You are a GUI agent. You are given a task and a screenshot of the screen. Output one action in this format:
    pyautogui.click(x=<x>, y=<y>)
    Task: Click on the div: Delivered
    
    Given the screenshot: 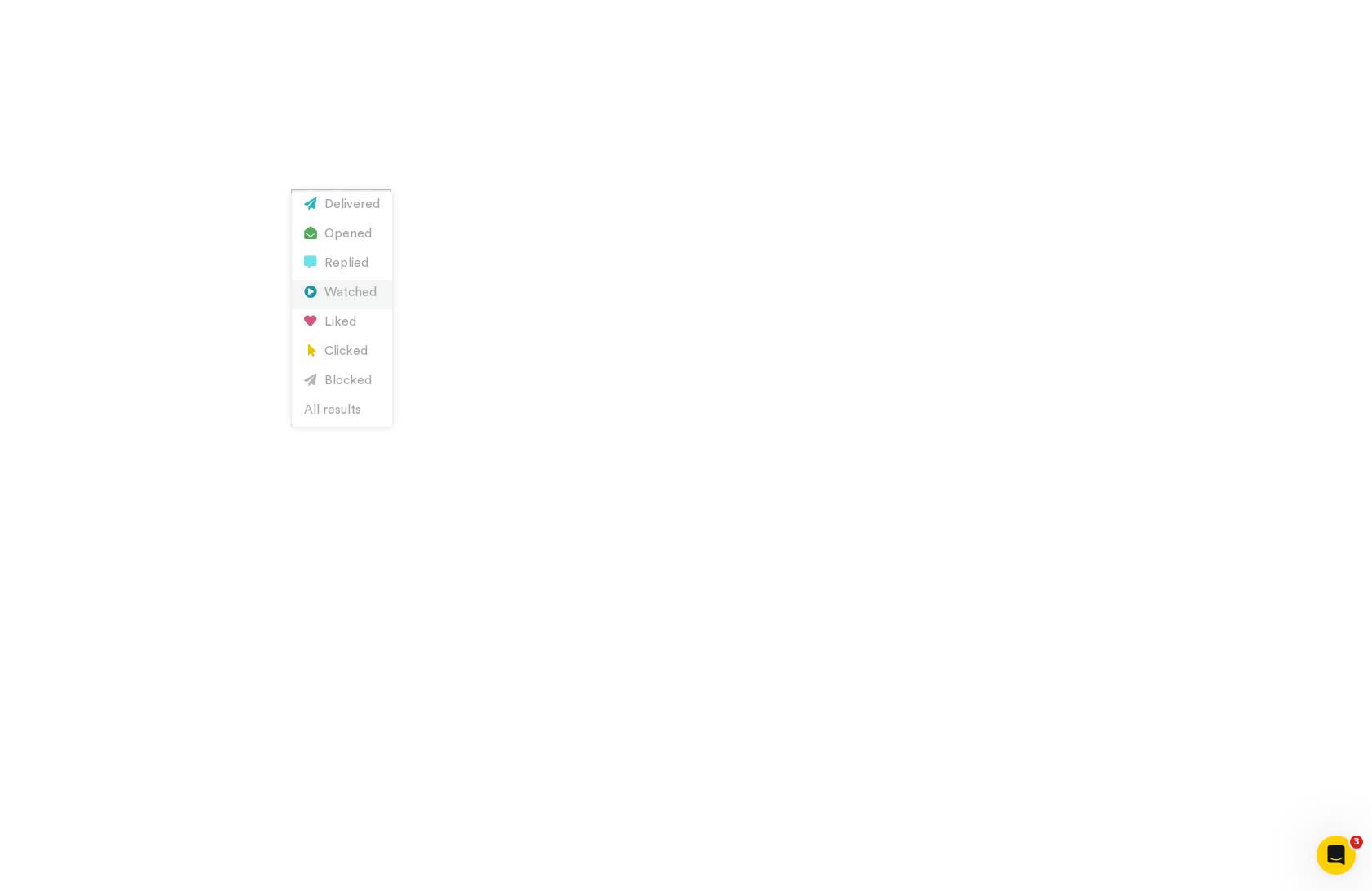 What is the action you would take?
    pyautogui.click(x=342, y=205)
    